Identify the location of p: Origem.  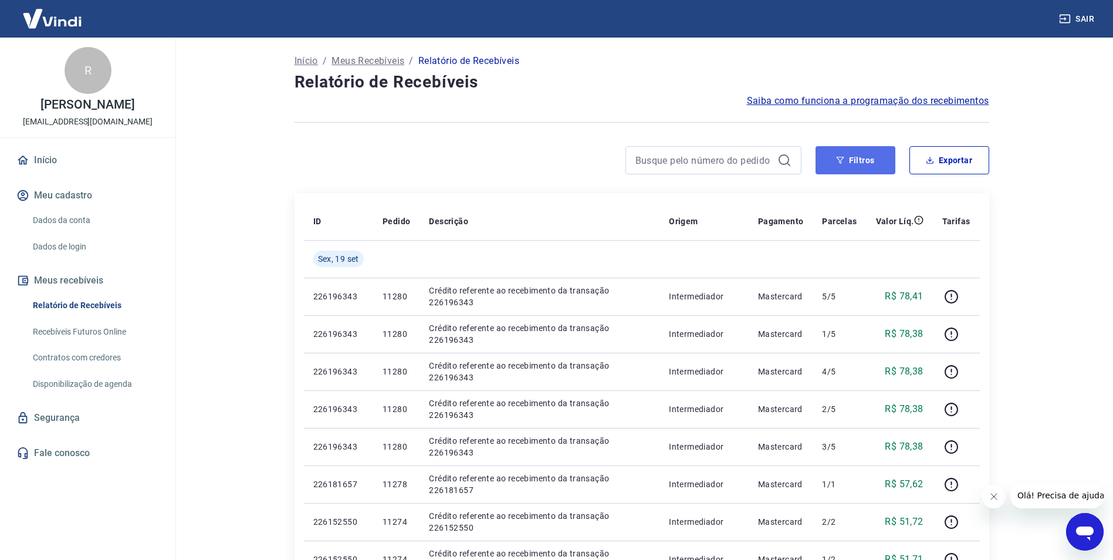
(683, 221).